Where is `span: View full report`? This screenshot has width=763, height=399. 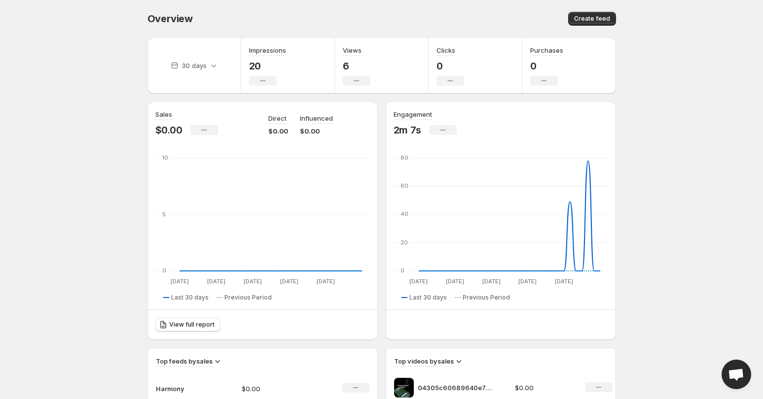 span: View full report is located at coordinates (192, 325).